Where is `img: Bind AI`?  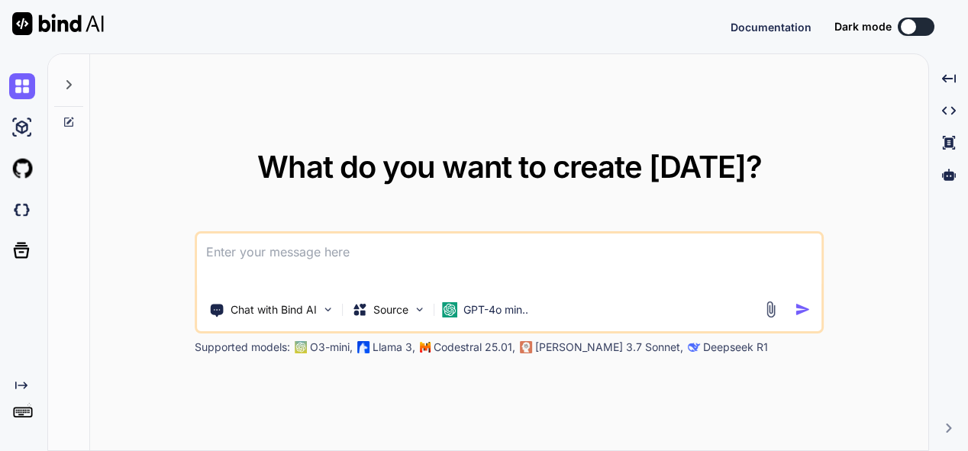 img: Bind AI is located at coordinates (58, 24).